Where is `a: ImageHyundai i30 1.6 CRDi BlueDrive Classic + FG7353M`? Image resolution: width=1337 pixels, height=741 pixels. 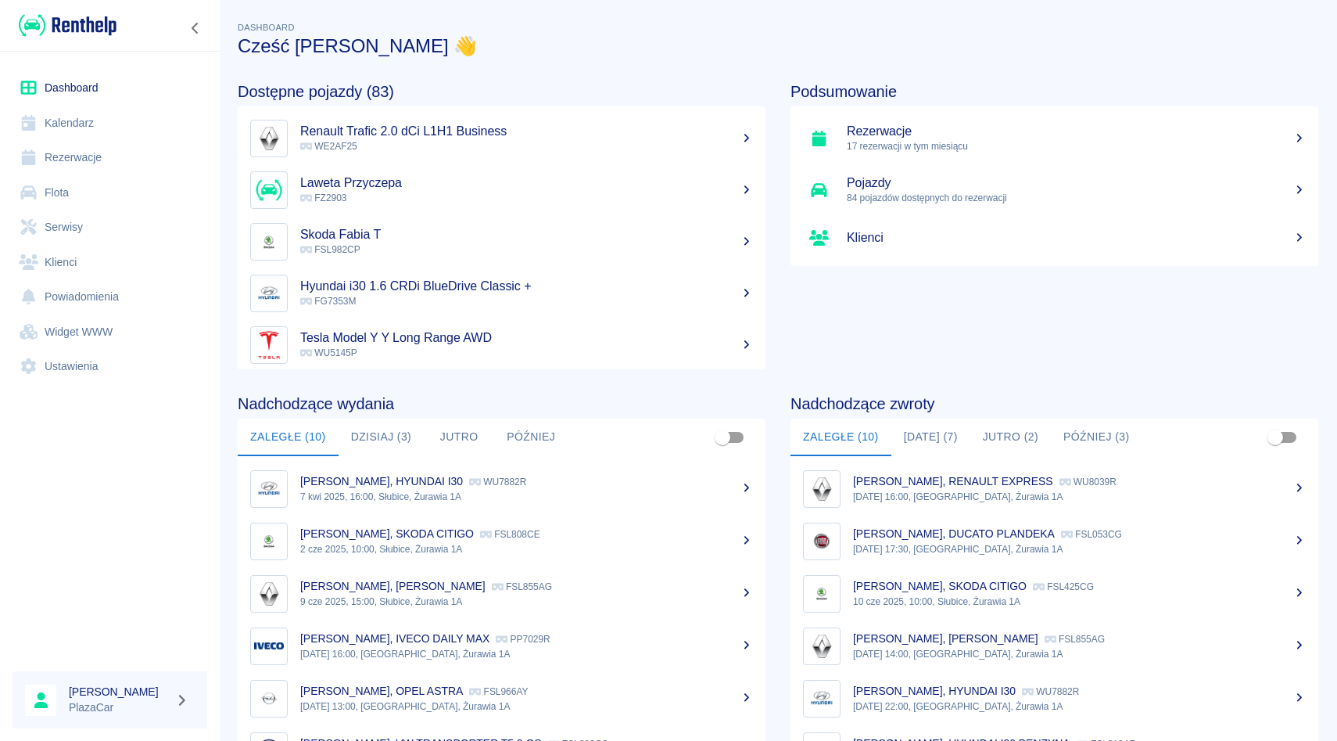 a: ImageHyundai i30 1.6 CRDi BlueDrive Classic + FG7353M is located at coordinates (501, 293).